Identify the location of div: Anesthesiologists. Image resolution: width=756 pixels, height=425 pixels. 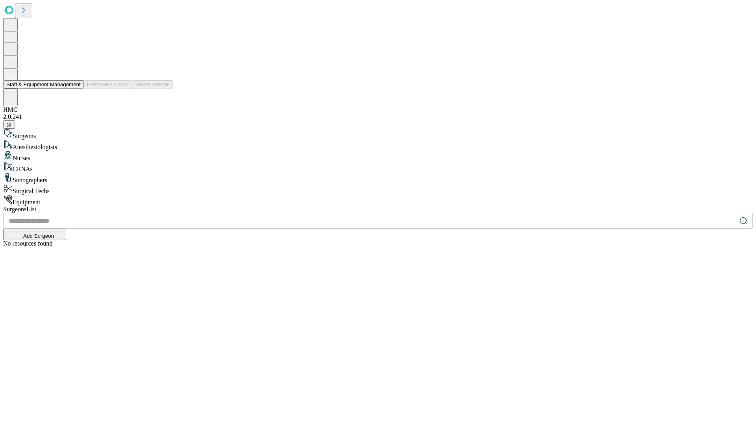
(378, 145).